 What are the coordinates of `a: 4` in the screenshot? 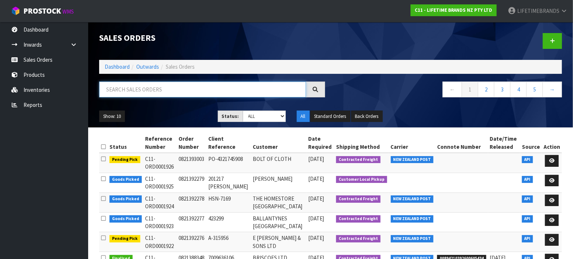 It's located at (518, 89).